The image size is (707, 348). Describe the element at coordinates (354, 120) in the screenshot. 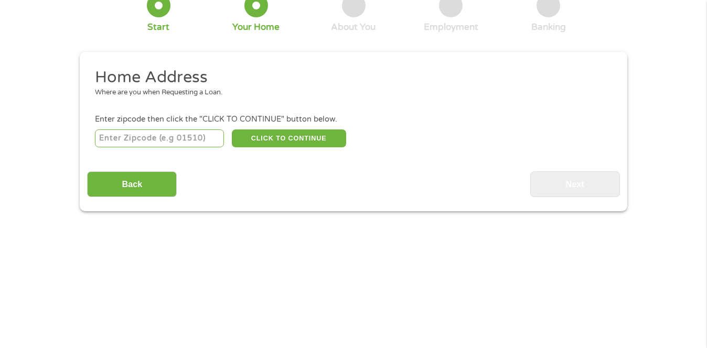

I see `div: Enter zipcode then click the "CLICK TO CONTINUE" button below.` at that location.